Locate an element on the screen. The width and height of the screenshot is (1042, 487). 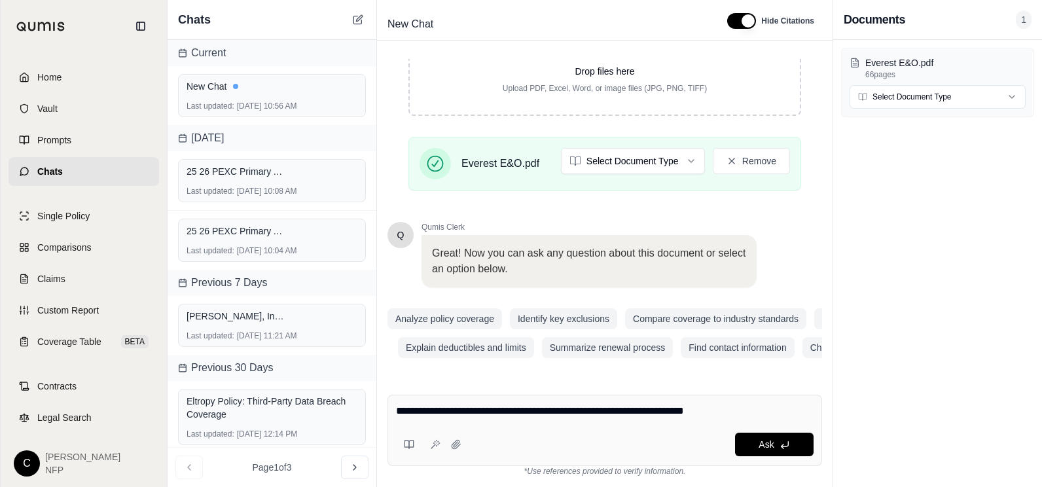
a: Vault is located at coordinates (84, 109).